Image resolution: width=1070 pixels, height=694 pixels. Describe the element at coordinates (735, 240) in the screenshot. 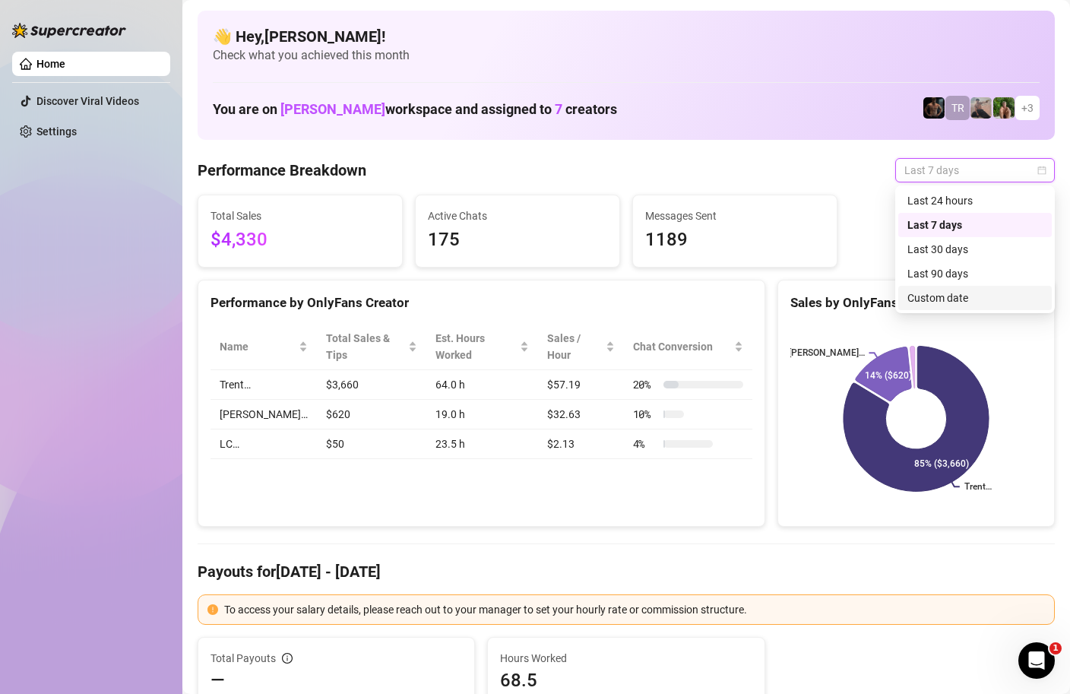

I see `span: 1189` at that location.